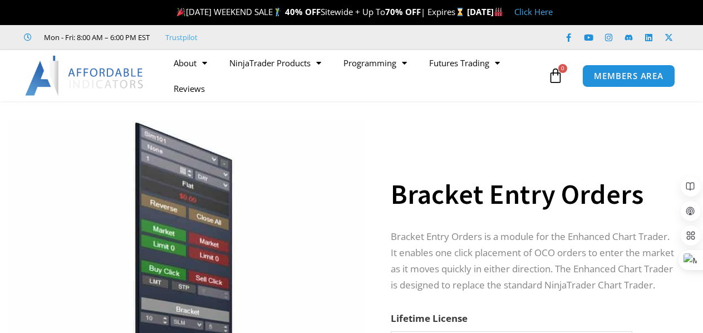  What do you see at coordinates (464, 63) in the screenshot?
I see `a: Futures Trading` at bounding box center [464, 63].